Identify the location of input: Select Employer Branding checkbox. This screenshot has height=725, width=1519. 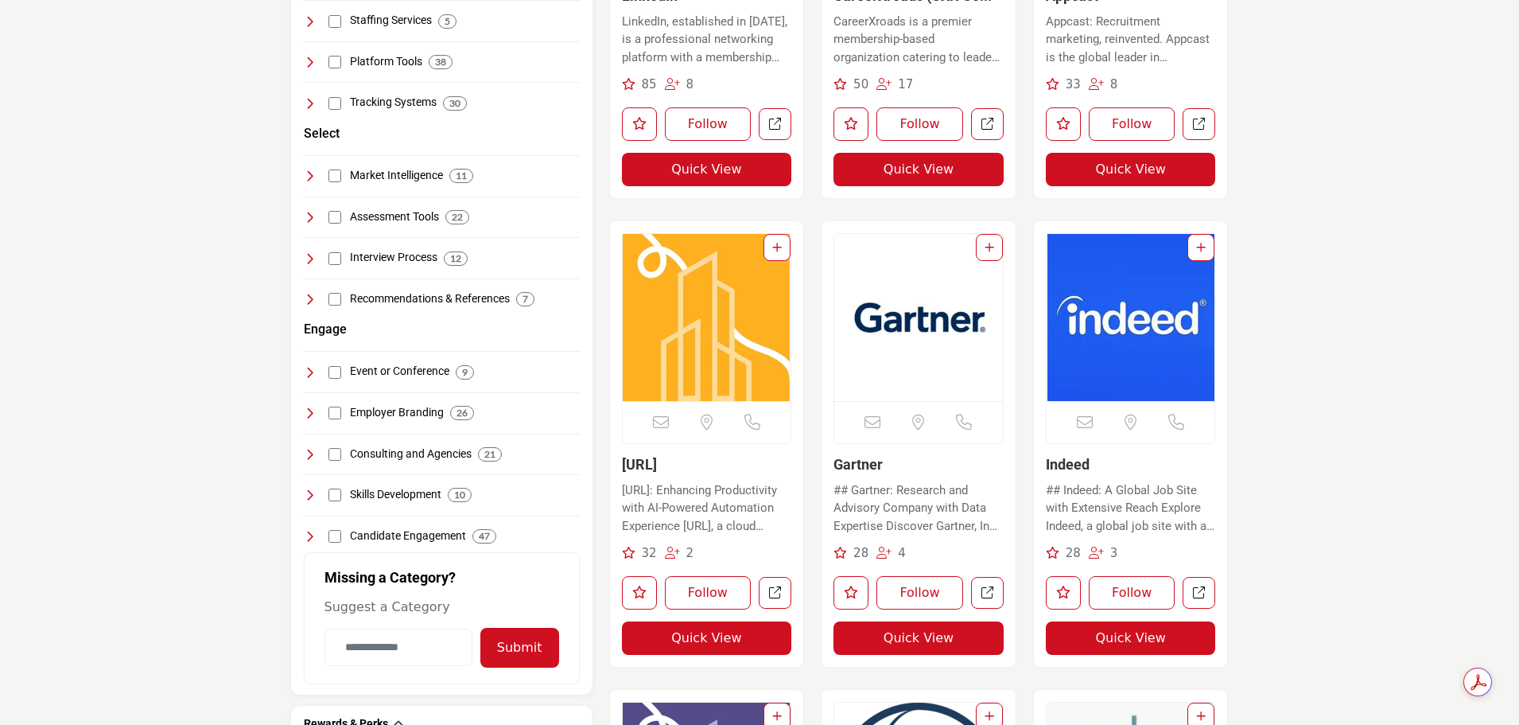
(335, 413).